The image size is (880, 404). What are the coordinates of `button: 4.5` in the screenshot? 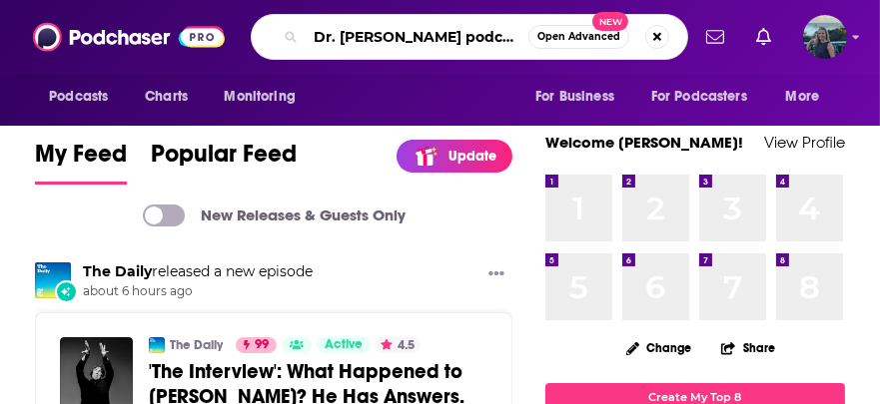 It's located at (397, 346).